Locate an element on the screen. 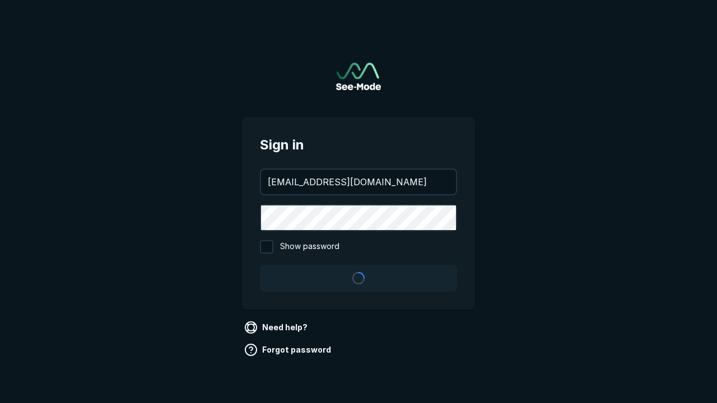 This screenshot has height=403, width=717. img: See-Mode Logo is located at coordinates (358, 76).